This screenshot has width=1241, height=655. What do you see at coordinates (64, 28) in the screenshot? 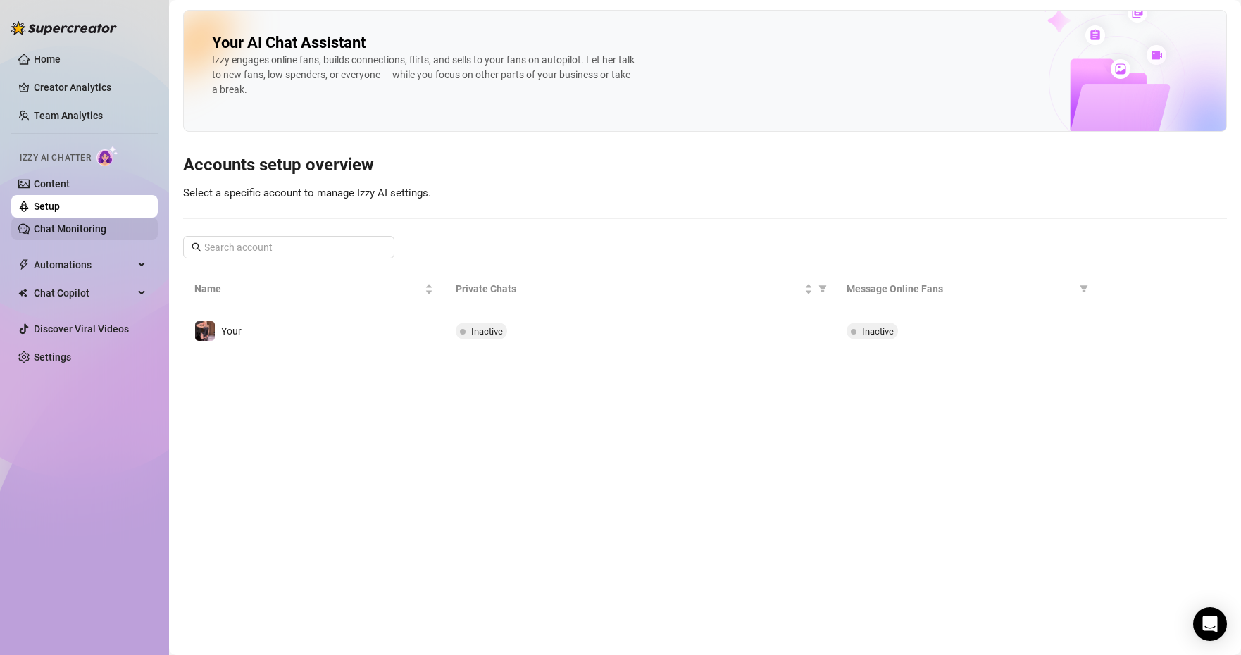
I see `img: logo-BBDzfeDw.svg` at bounding box center [64, 28].